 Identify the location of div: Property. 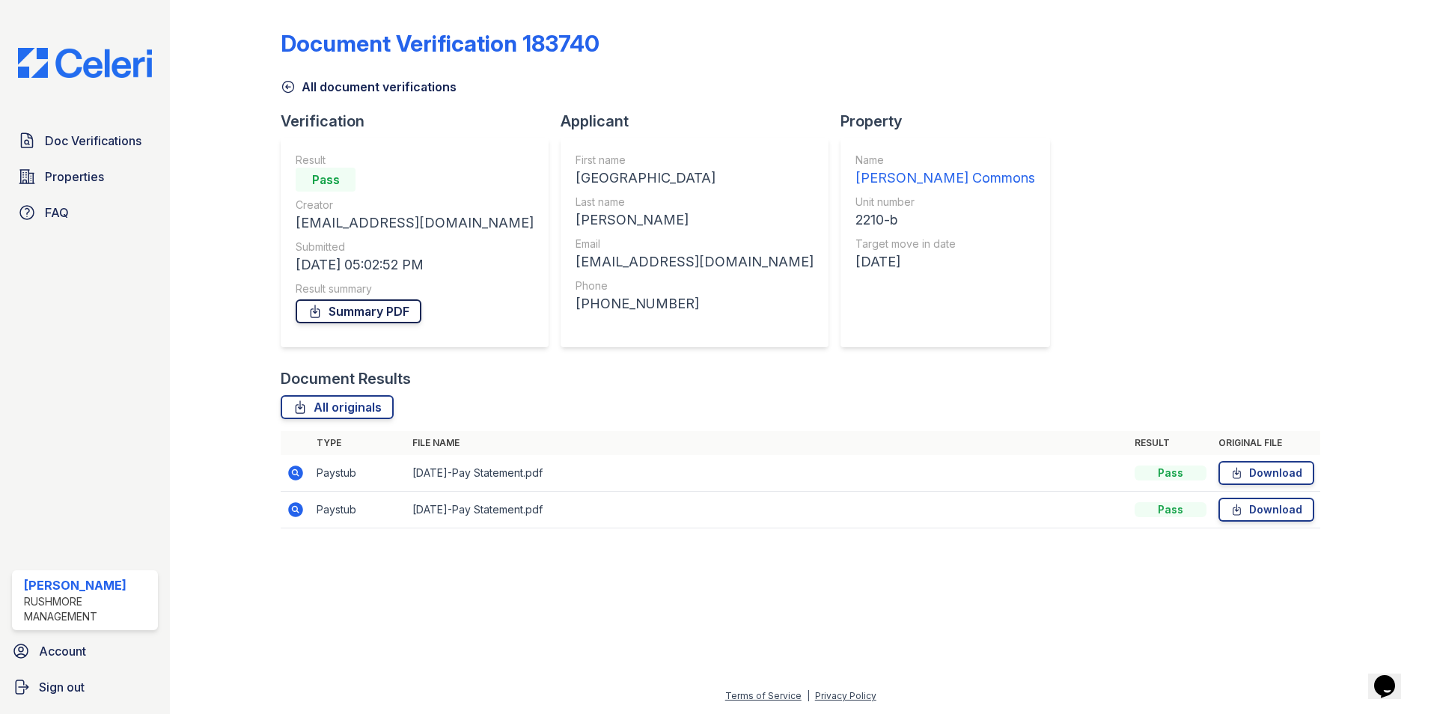
(952, 121).